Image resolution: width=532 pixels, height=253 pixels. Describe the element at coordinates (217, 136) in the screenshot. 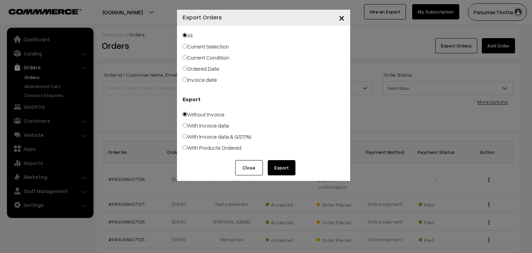

I see `label: With Invoice data & GST(%)` at that location.